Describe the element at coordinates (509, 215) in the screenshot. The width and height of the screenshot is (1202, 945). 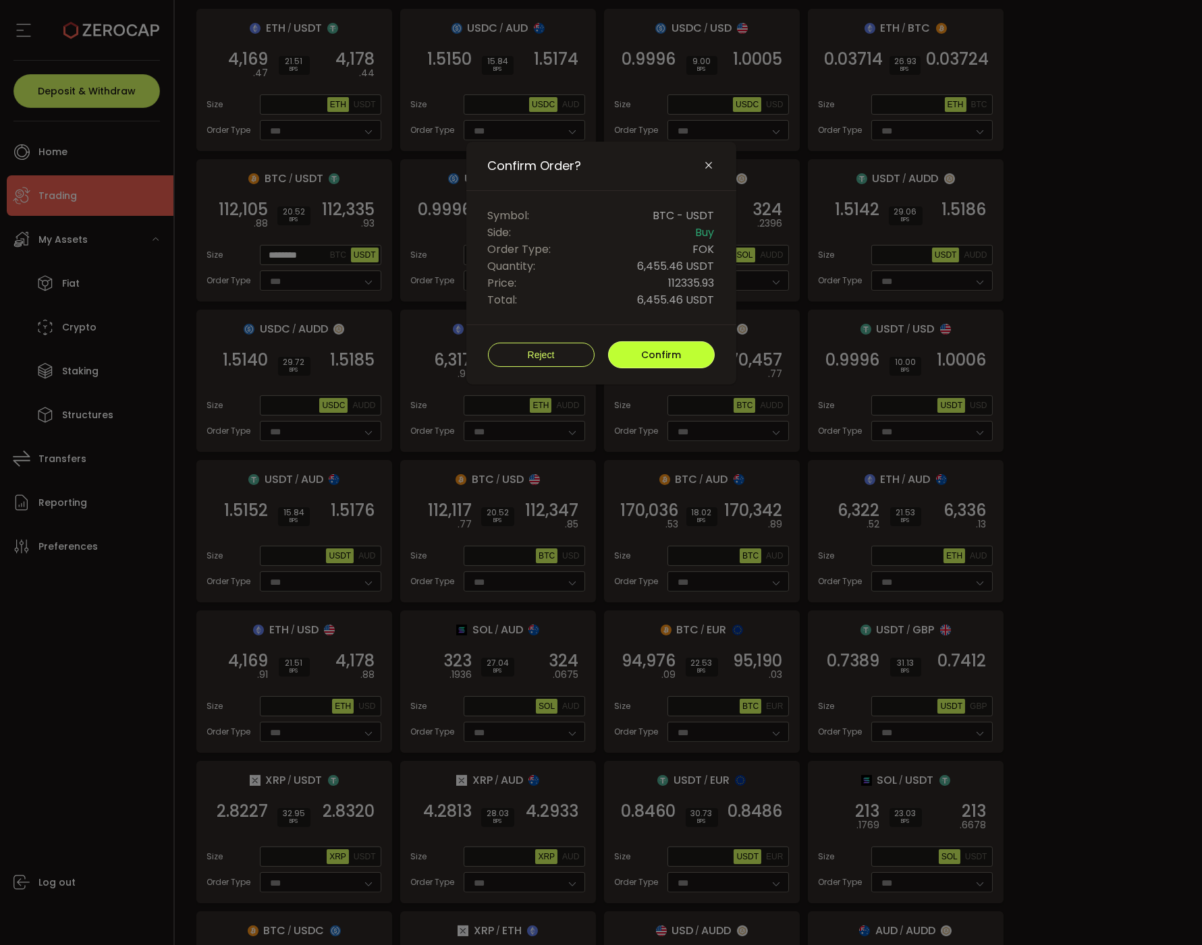
I see `span: Symbol:` at that location.